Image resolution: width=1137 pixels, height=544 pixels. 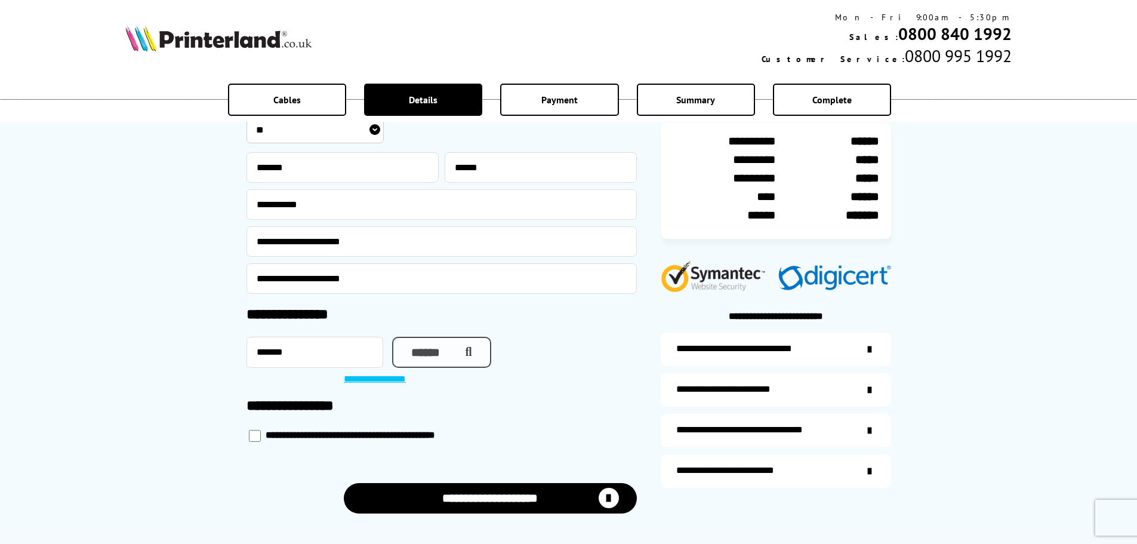 What do you see at coordinates (559, 100) in the screenshot?
I see `span: Payment` at bounding box center [559, 100].